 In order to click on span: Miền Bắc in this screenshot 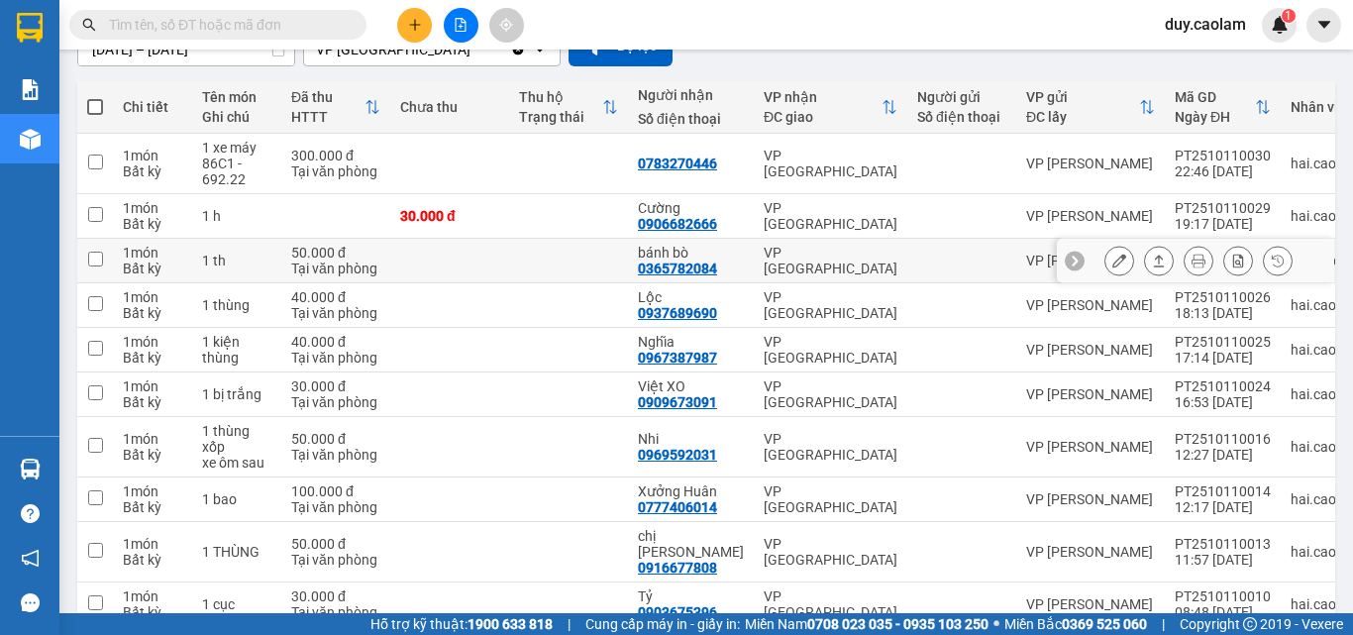, I will do `click(1075, 624)`.